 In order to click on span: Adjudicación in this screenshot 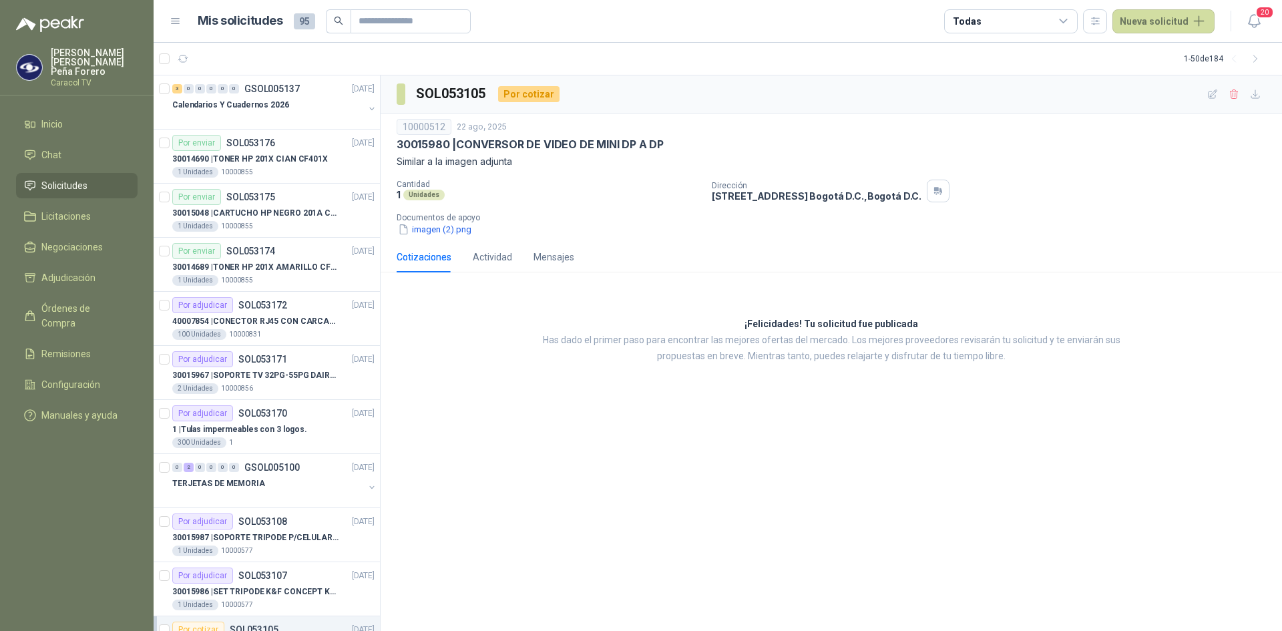, I will do `click(68, 278)`.